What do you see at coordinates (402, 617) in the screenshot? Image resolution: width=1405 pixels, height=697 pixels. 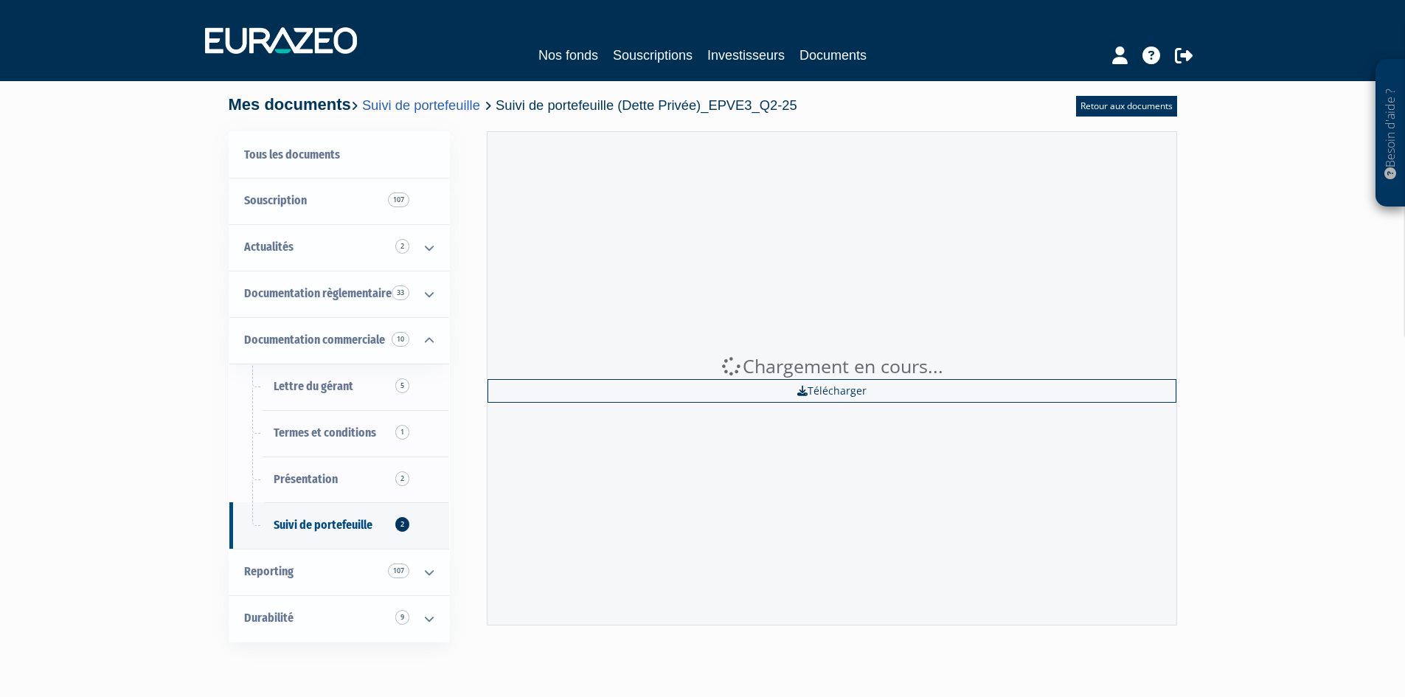 I see `span: 9` at bounding box center [402, 617].